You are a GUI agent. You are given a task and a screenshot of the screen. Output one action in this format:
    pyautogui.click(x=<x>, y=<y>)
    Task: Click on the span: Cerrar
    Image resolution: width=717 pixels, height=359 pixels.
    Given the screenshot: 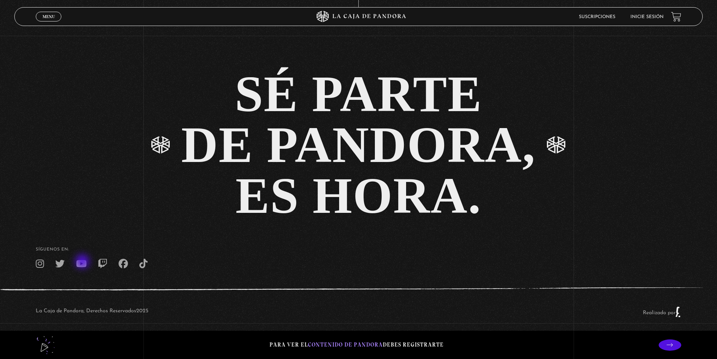 What is the action you would take?
    pyautogui.click(x=49, y=23)
    